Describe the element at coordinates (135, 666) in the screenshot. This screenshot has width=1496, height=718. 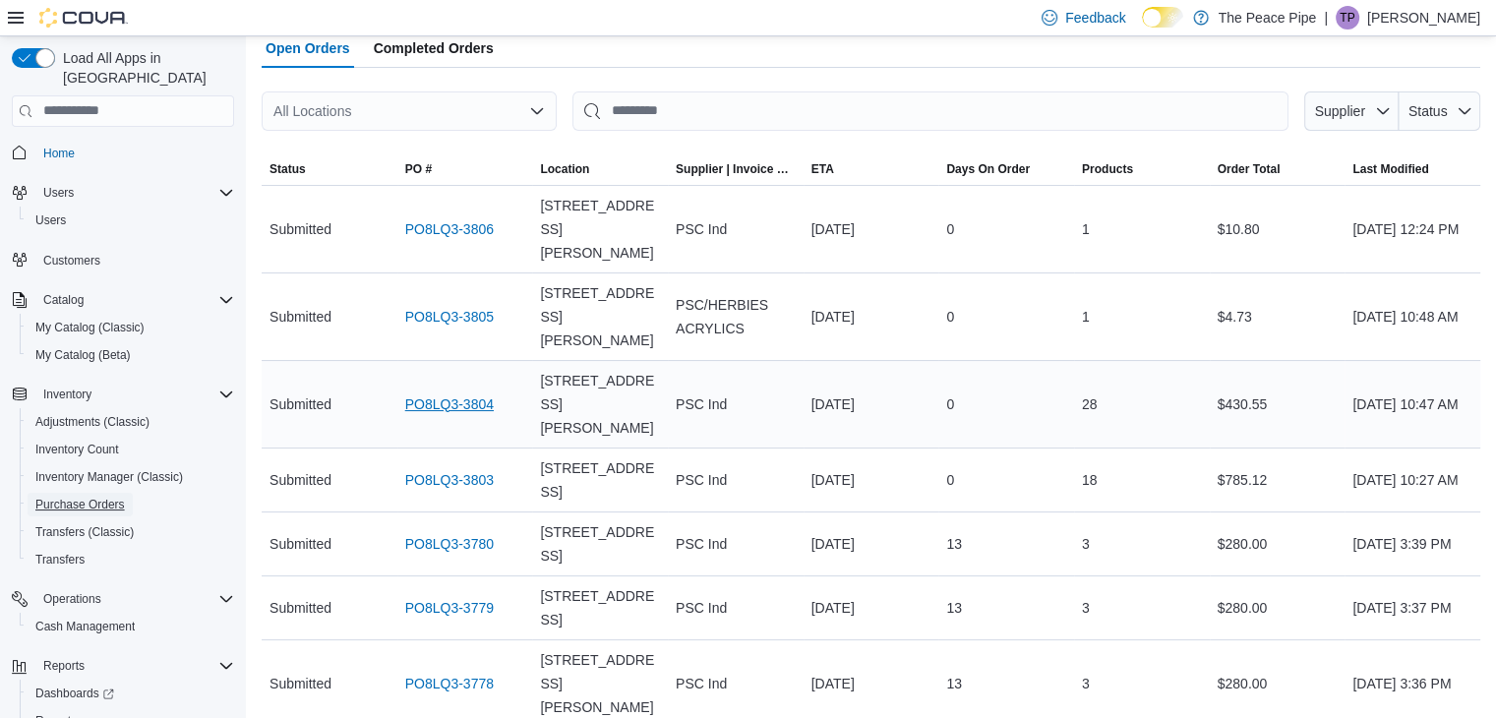
I see `span: Reports` at that location.